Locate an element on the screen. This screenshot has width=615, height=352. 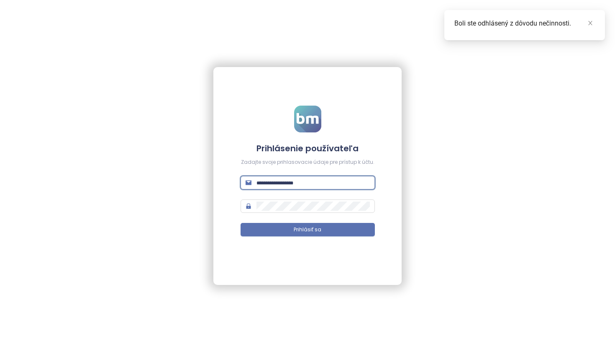
div: Zadajte svoje prihlasovacie údaje pre prístup k účtu. is located at coordinates (308, 162).